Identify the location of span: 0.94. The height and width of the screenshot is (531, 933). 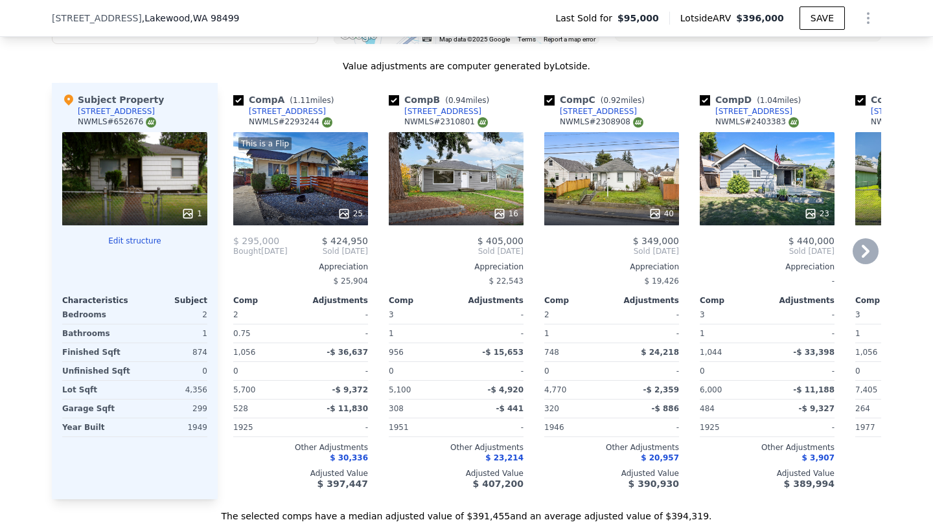
(457, 100).